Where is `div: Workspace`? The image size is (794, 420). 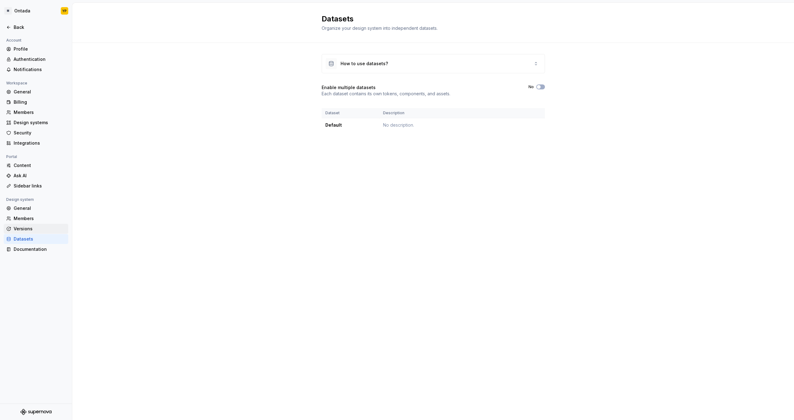
div: Workspace is located at coordinates (17, 83).